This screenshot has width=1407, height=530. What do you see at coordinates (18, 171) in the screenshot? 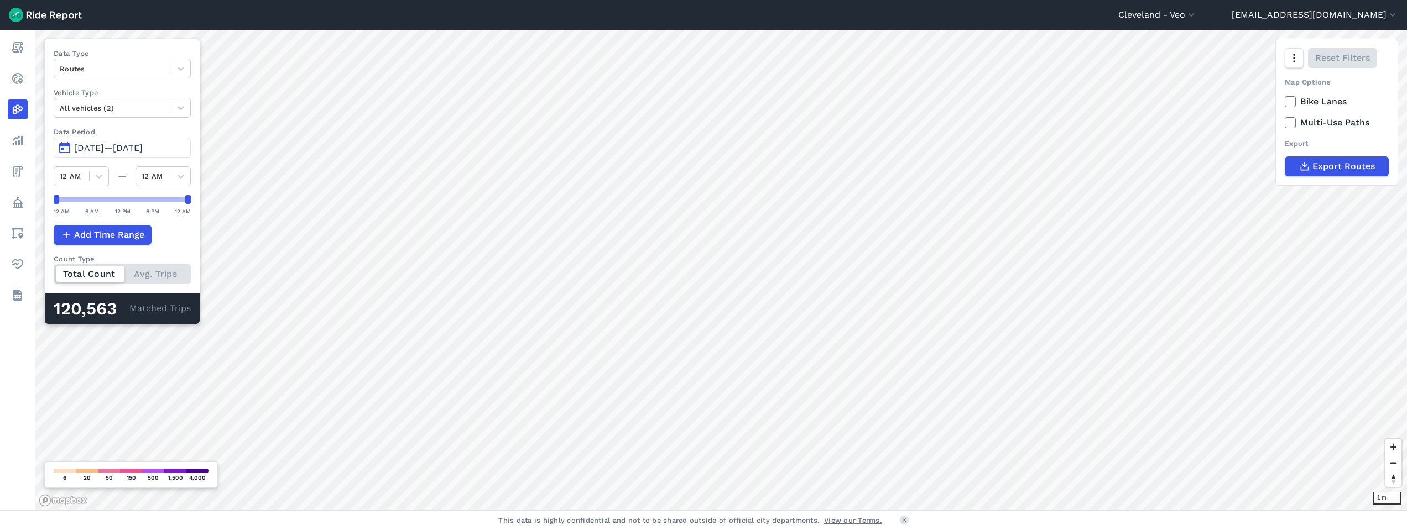
I see `a: Fees` at bounding box center [18, 171].